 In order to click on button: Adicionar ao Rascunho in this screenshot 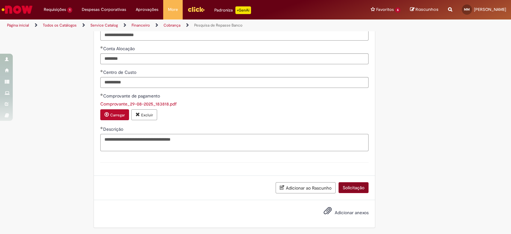, I will do `click(305, 187)`.